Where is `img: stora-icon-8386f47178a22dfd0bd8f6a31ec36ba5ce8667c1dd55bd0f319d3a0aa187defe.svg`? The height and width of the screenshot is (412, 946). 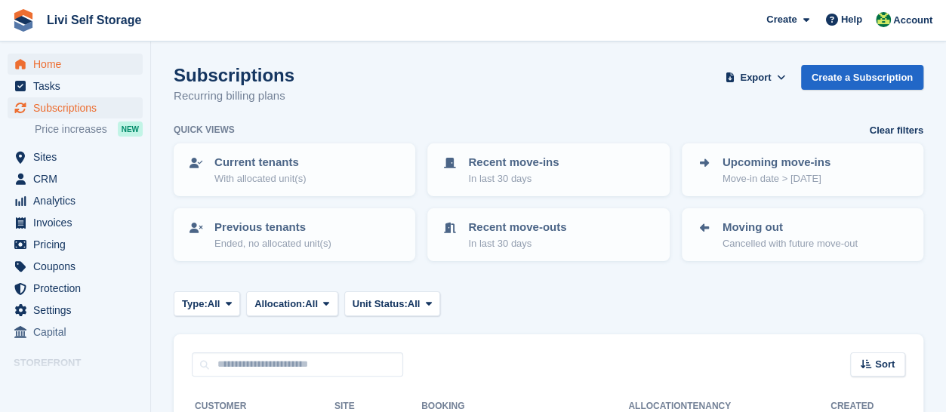
img: stora-icon-8386f47178a22dfd0bd8f6a31ec36ba5ce8667c1dd55bd0f319d3a0aa187defe.svg is located at coordinates (23, 20).